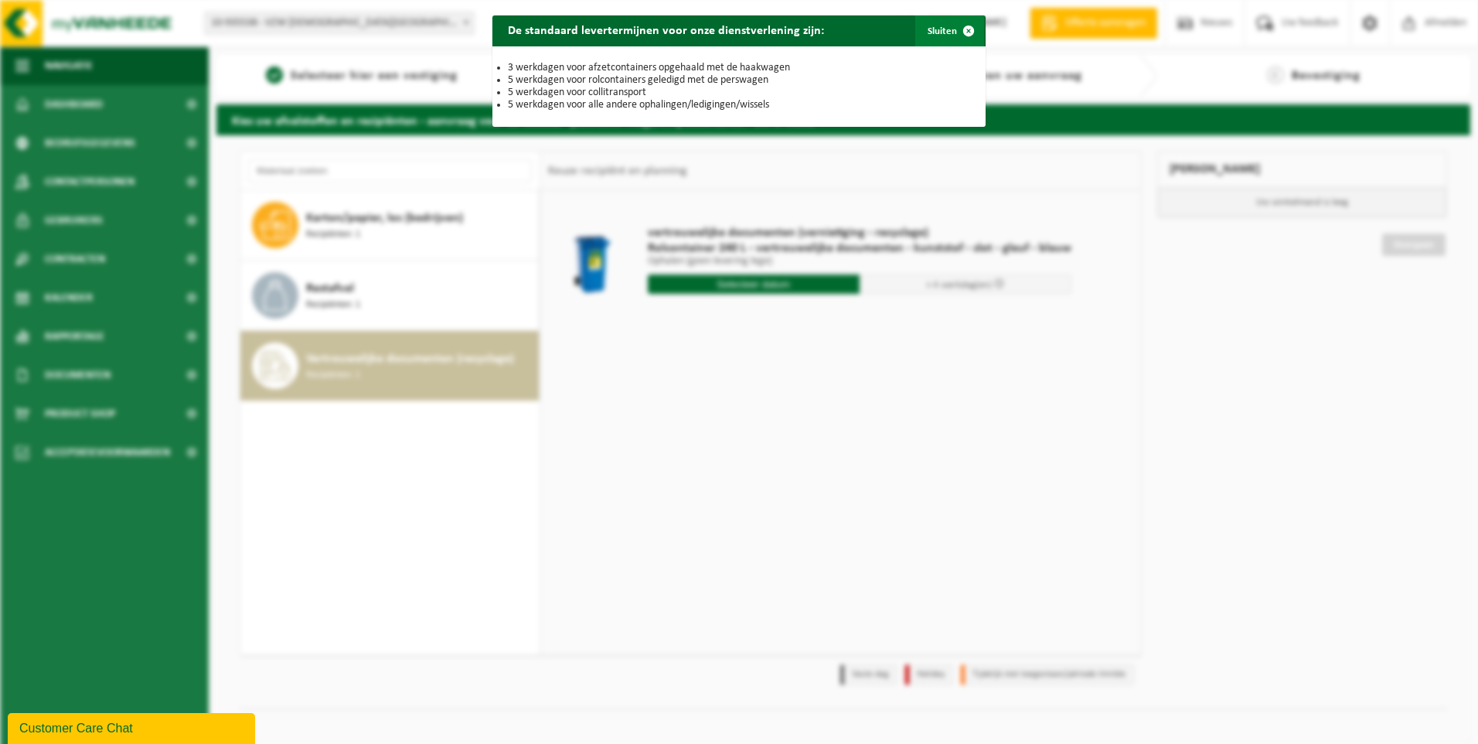 The image size is (1478, 744). Describe the element at coordinates (738, 68) in the screenshot. I see `li: 3 werkdagen voor afzetcontainers opgehaald met de haakwagen` at that location.